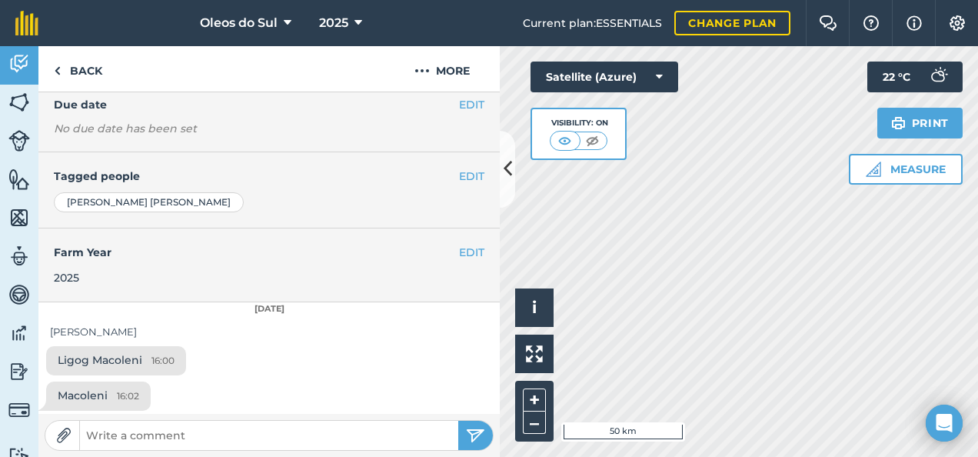 The width and height of the screenshot is (978, 457). I want to click on img: Two speech bubbles overlapping with the left bubble in the forefront, so click(828, 23).